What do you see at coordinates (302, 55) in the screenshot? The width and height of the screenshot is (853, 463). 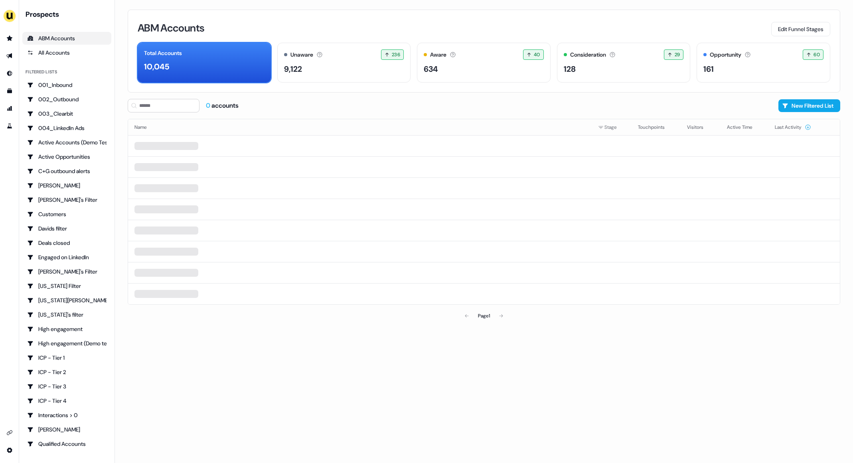 I see `div: Unaware` at bounding box center [302, 55].